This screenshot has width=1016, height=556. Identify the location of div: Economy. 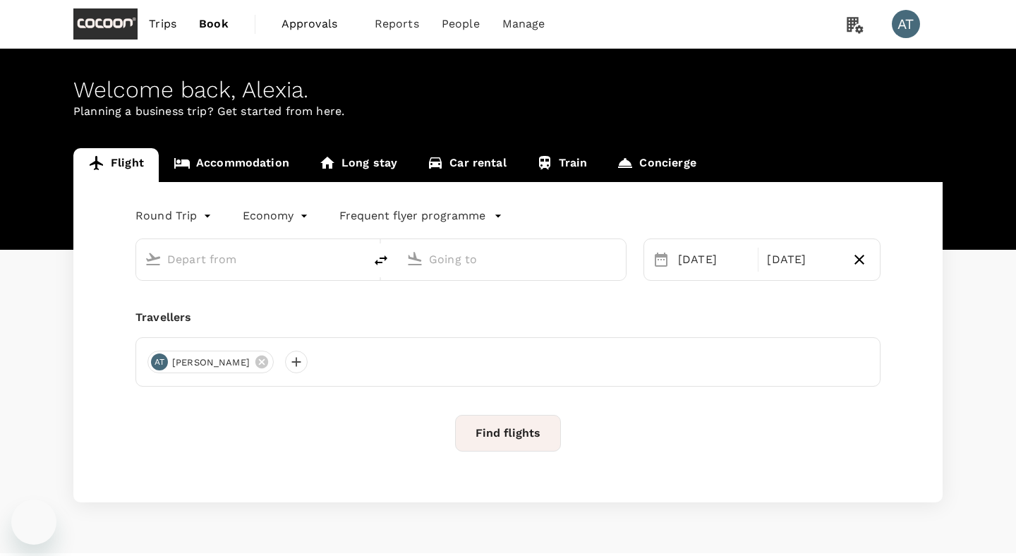
(276, 216).